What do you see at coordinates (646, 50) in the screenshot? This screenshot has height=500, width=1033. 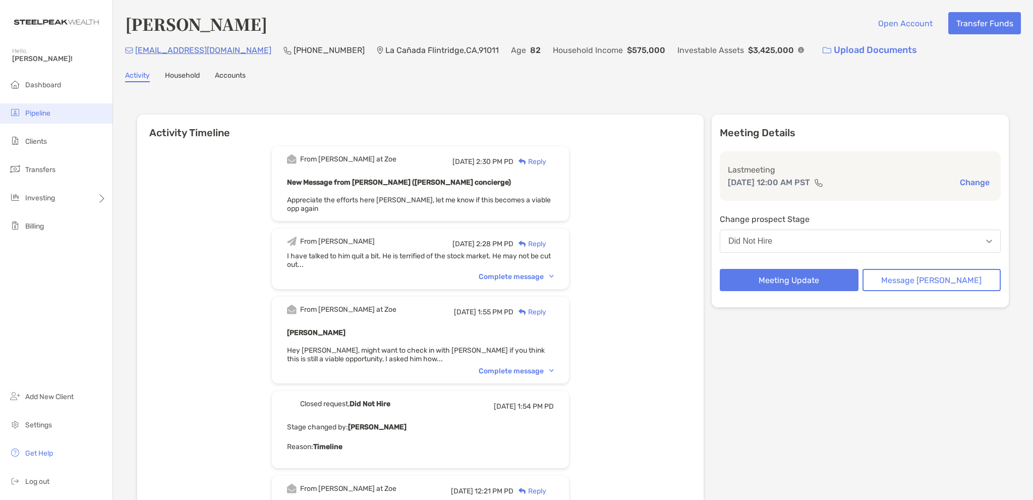 I see `p: $575,000` at bounding box center [646, 50].